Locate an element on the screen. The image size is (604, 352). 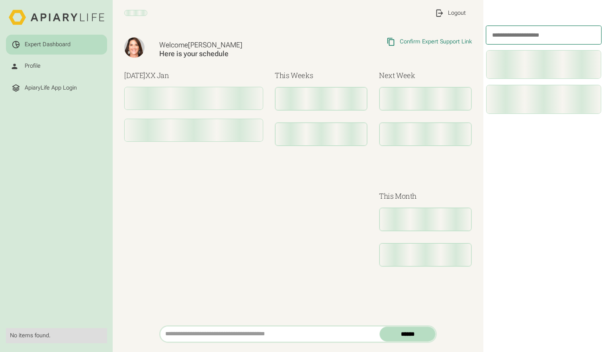
a: ApiaryLife App Login is located at coordinates (56, 88).